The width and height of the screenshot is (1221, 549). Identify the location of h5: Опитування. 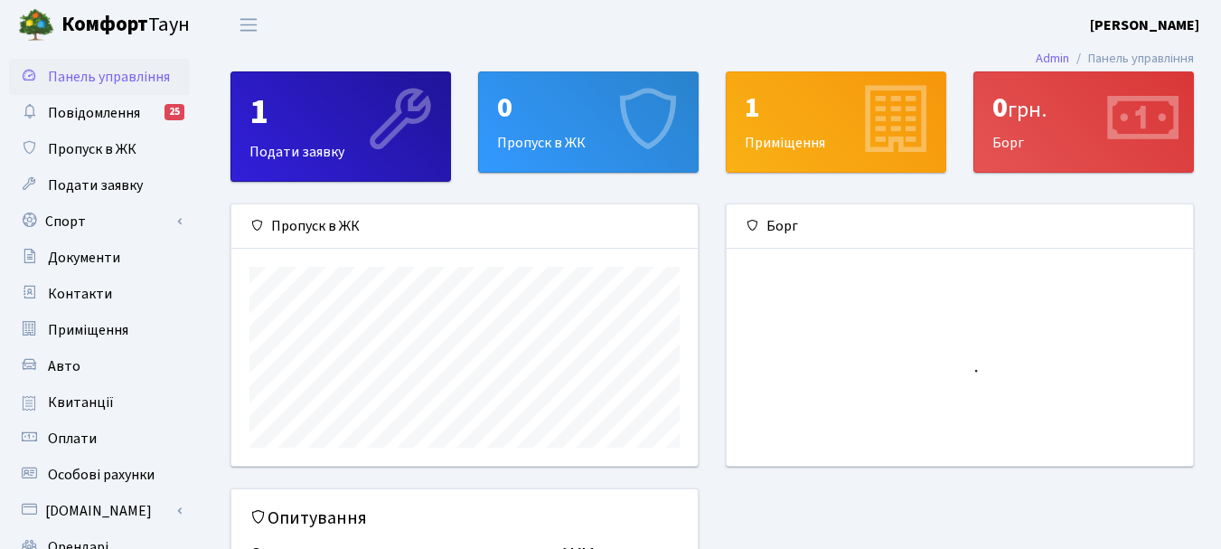
(465, 518).